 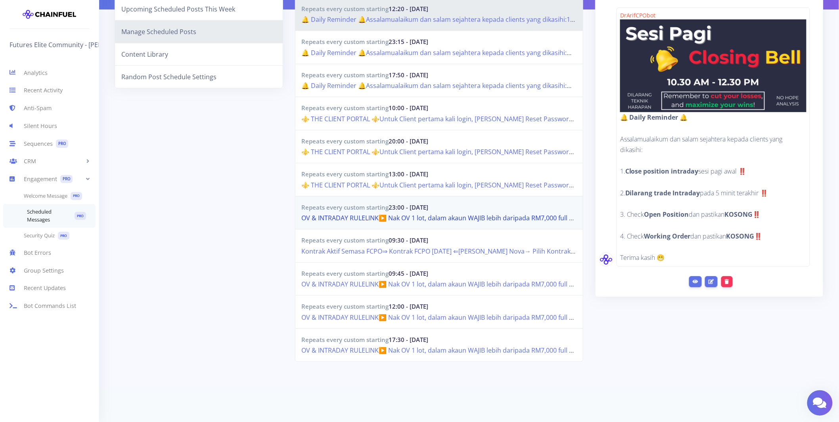 What do you see at coordinates (199, 54) in the screenshot?
I see `a: Content Library` at bounding box center [199, 54].